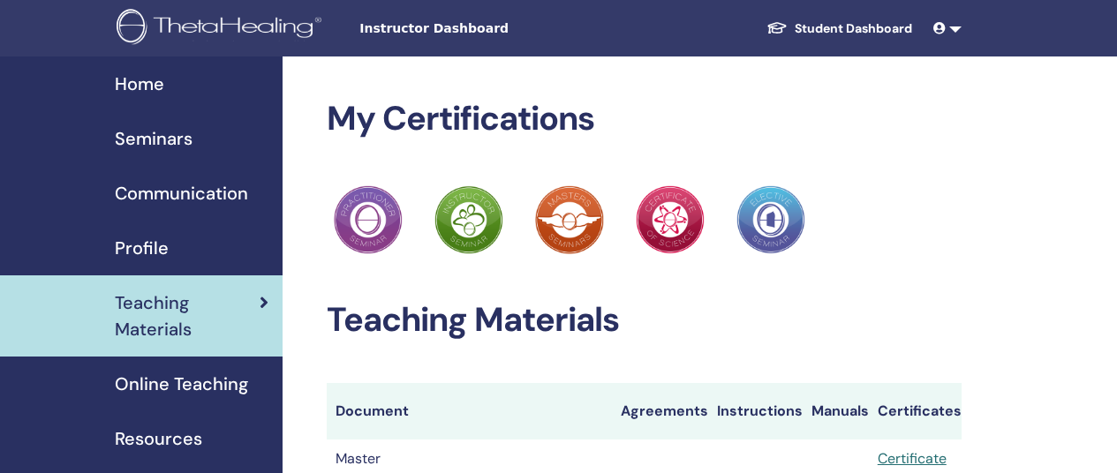 Image resolution: width=1117 pixels, height=473 pixels. What do you see at coordinates (141, 248) in the screenshot?
I see `span: Profile` at bounding box center [141, 248].